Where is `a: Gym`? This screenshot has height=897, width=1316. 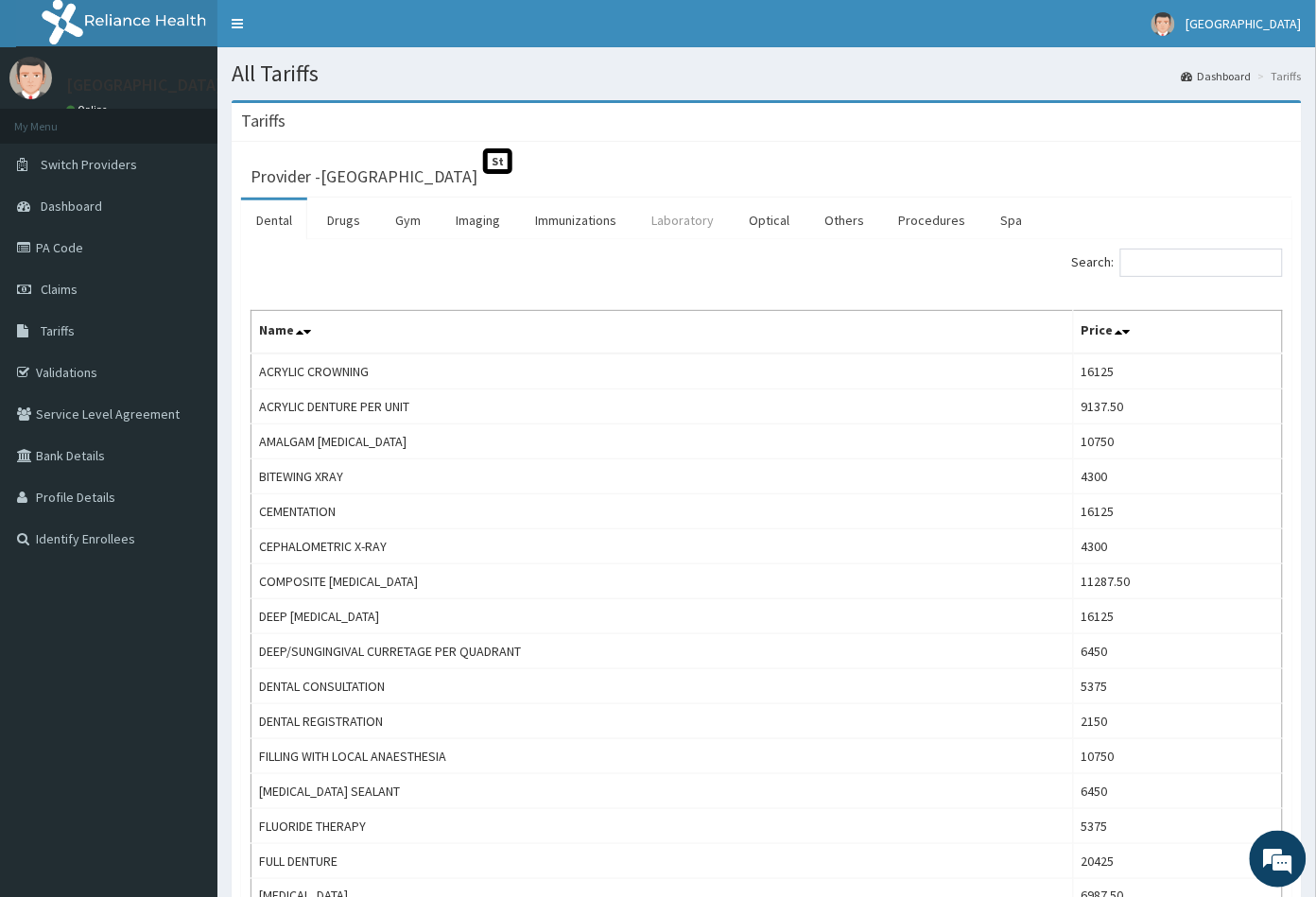 a: Gym is located at coordinates (408, 220).